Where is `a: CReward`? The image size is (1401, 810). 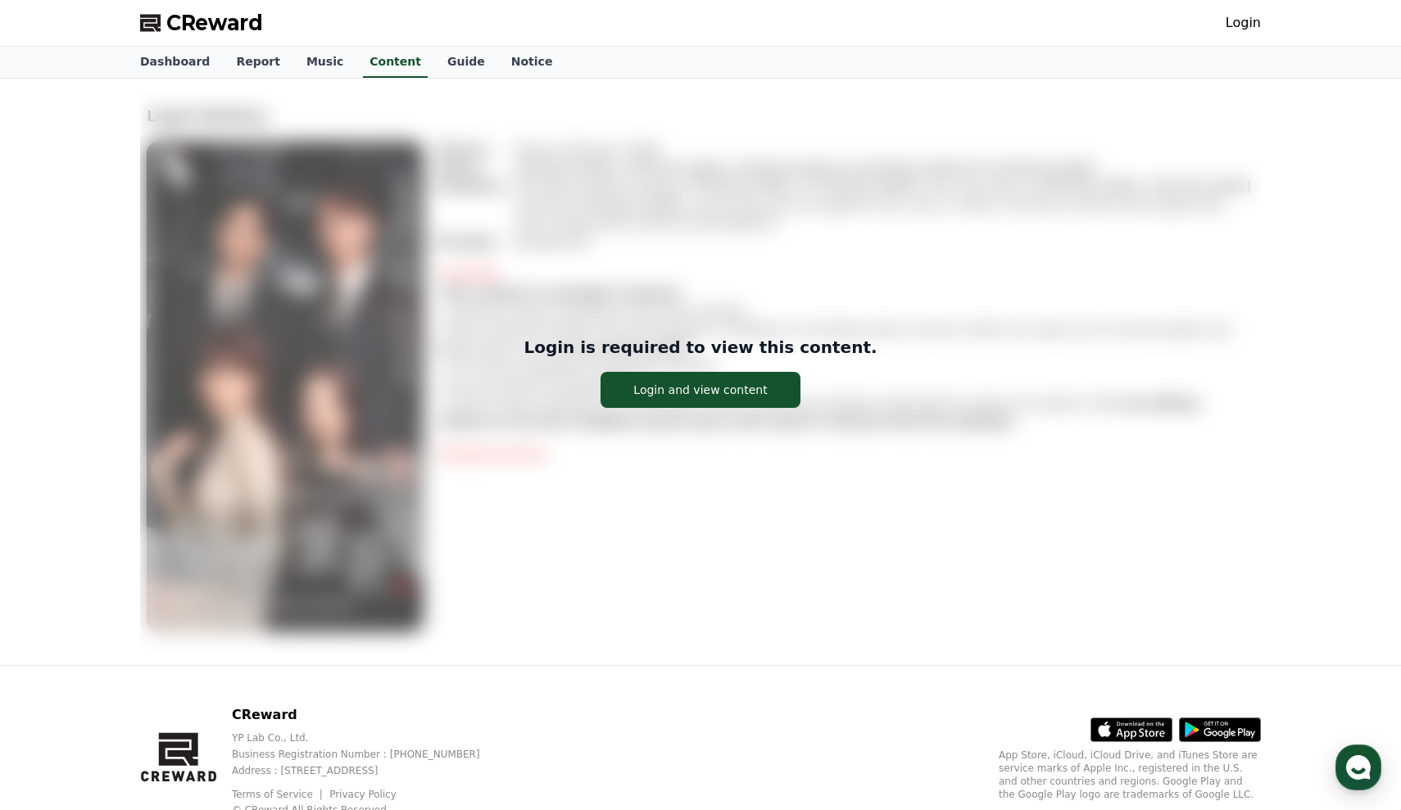
a: CReward is located at coordinates (201, 23).